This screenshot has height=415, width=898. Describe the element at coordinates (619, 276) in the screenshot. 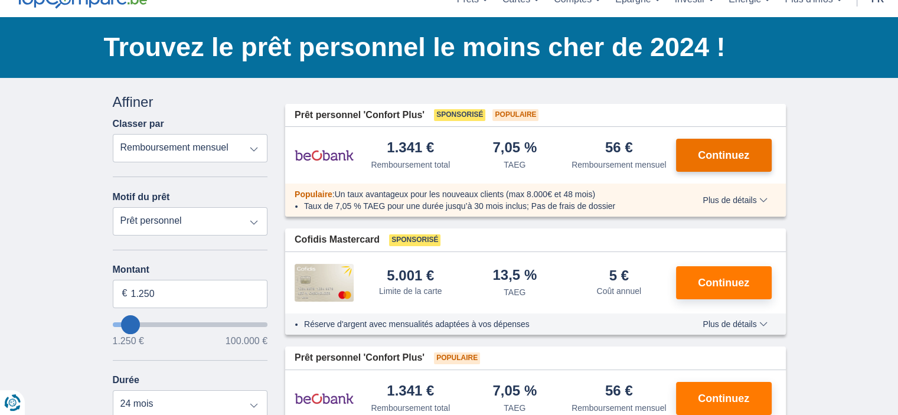

I see `div: 5 €` at that location.